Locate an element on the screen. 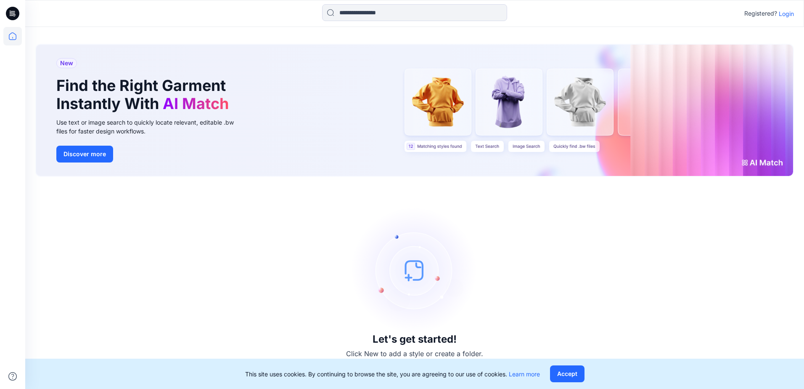  span: AI Match is located at coordinates (196, 103).